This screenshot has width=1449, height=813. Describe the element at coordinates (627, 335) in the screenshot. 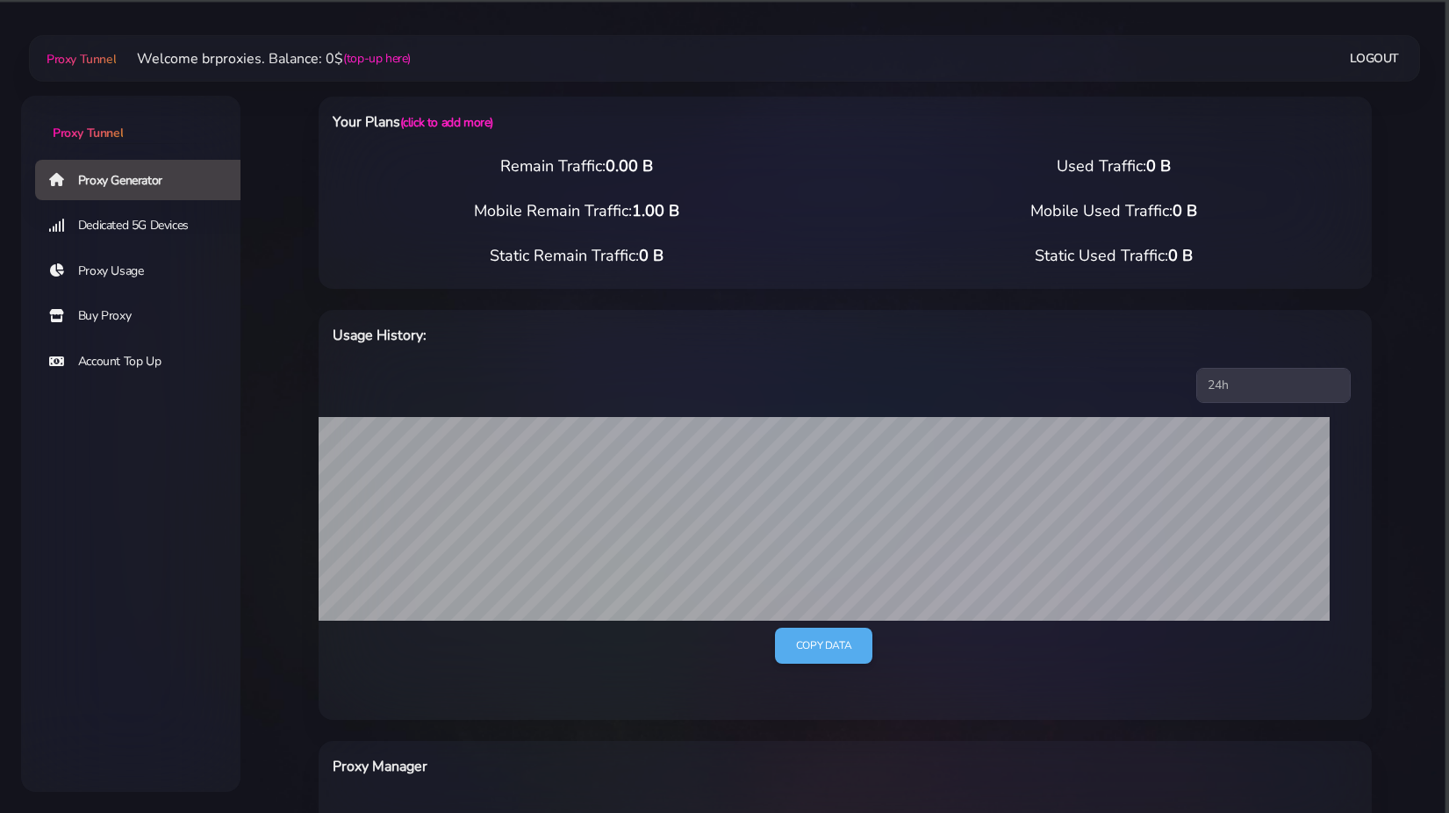

I see `h6: Usage History:` at that location.